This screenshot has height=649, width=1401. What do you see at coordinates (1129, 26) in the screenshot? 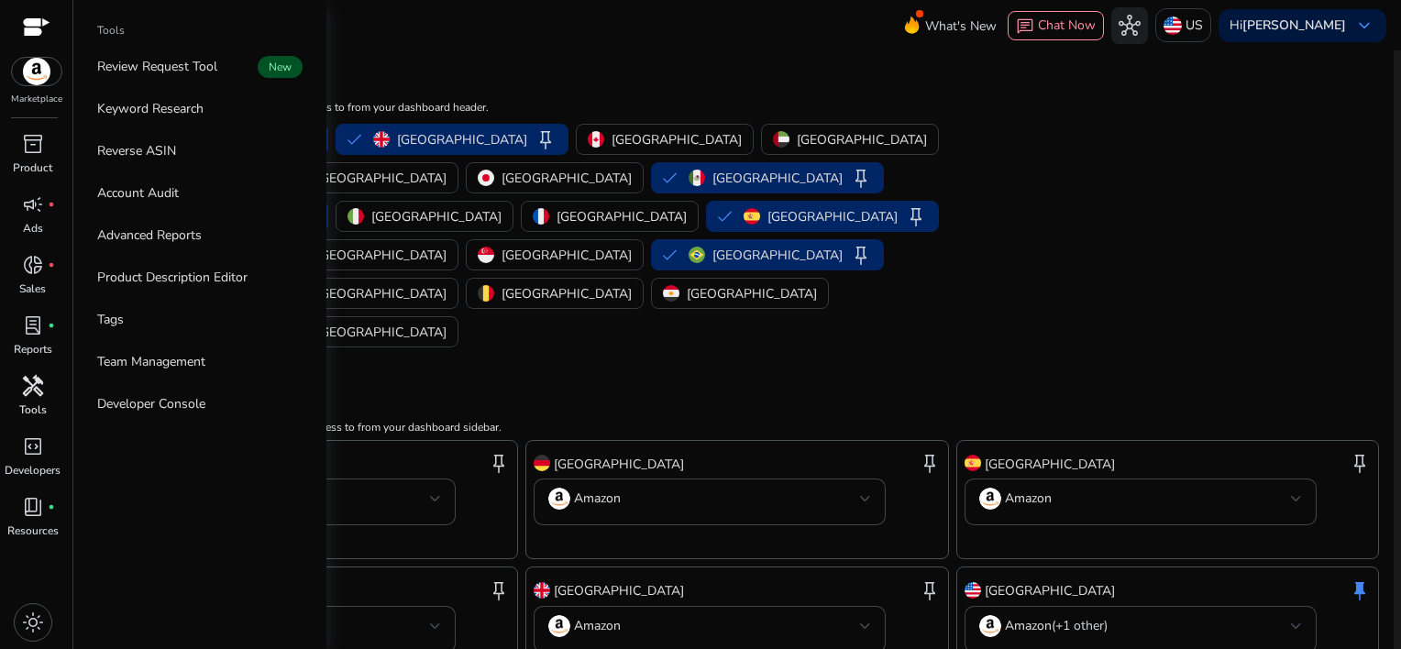
I see `span: hub` at bounding box center [1129, 26].